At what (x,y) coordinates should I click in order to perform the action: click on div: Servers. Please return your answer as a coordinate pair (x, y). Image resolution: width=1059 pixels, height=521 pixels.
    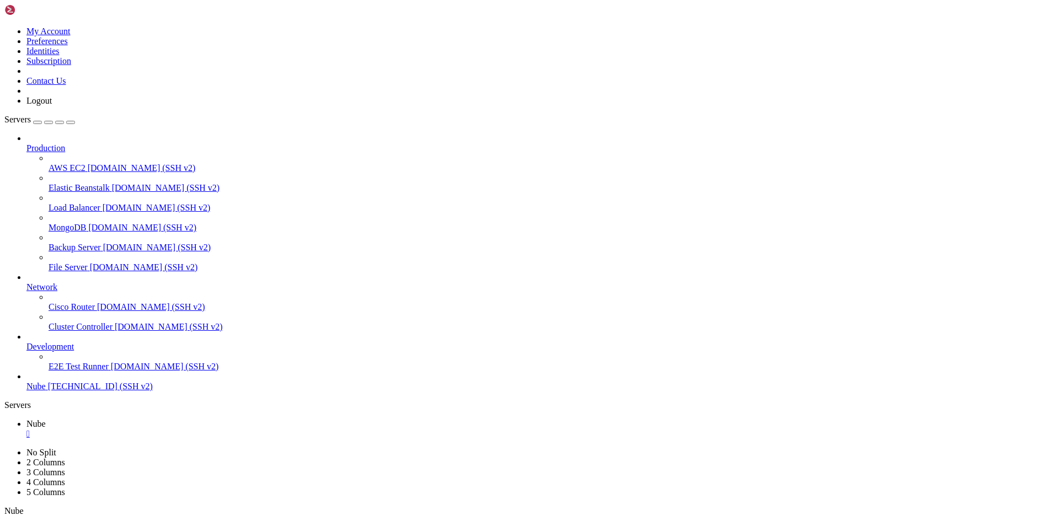
    Looking at the image, I should click on (530, 405).